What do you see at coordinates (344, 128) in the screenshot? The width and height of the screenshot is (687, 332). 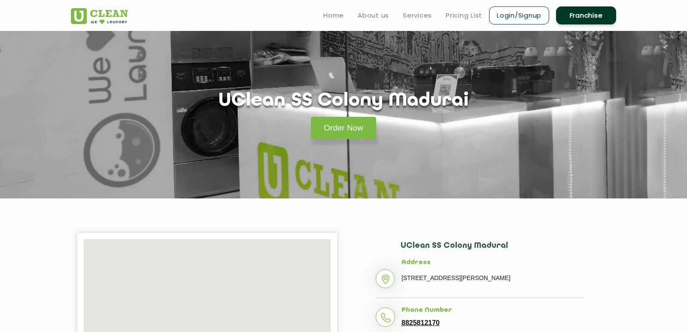 I see `a: Order Now` at bounding box center [344, 128].